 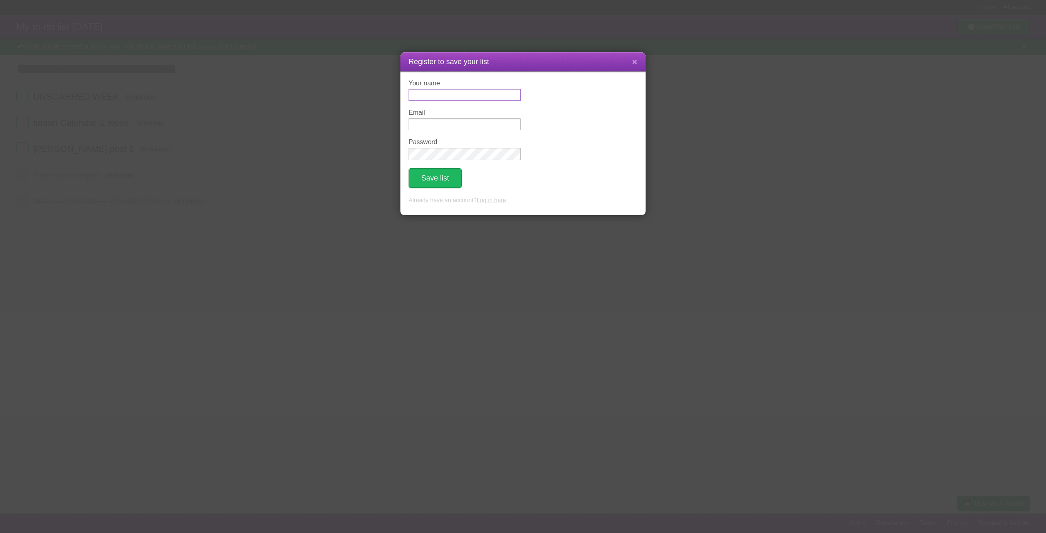 I want to click on label: Password, so click(x=464, y=142).